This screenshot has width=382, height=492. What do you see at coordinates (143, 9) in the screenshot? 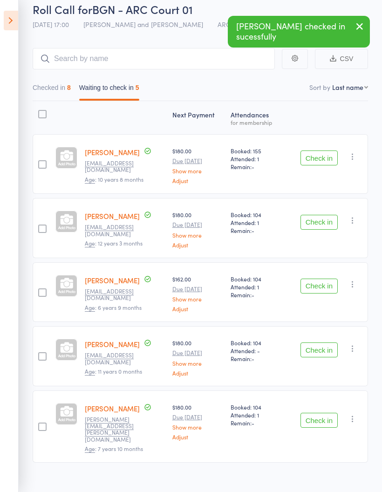
I see `span: BGN - ARC Court 01` at bounding box center [143, 9].